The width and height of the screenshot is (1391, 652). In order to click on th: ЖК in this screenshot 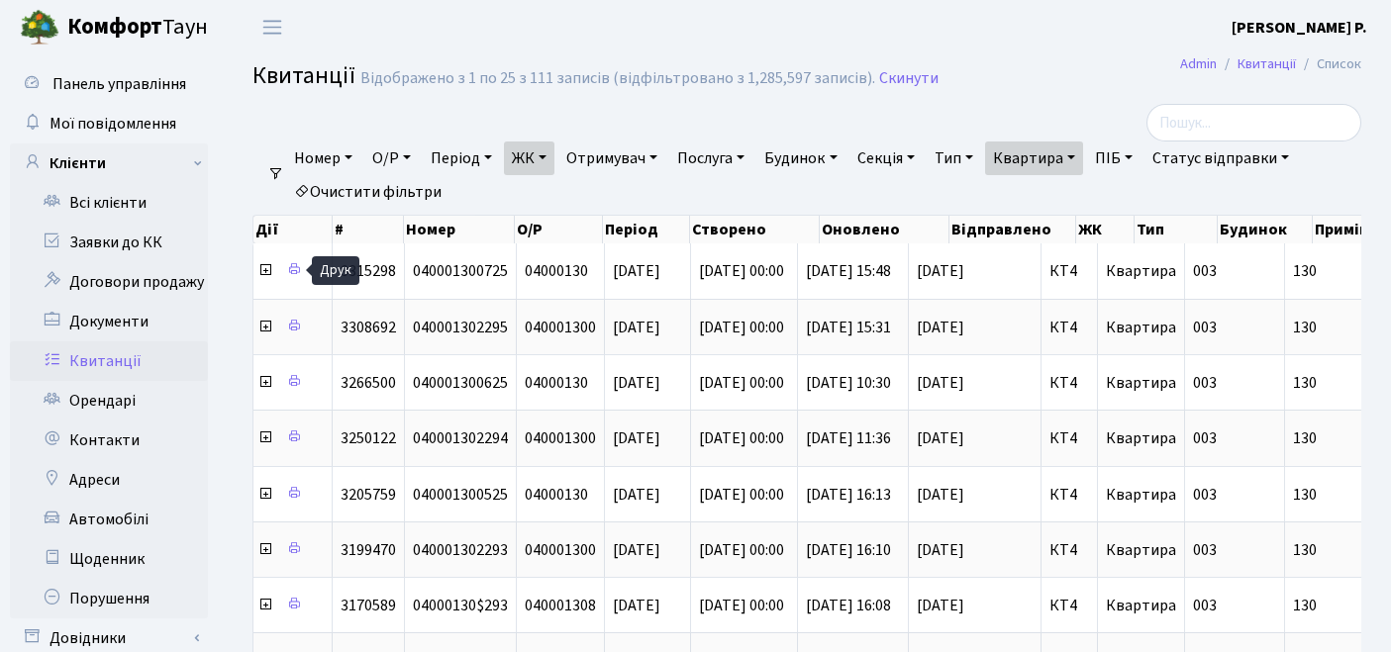, I will do `click(1106, 230)`.